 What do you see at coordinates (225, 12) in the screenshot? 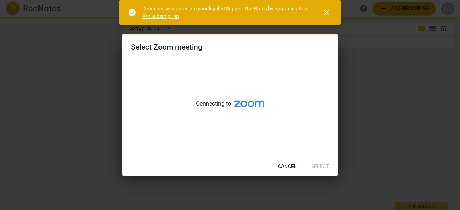
I see `div: Dear user, we appreciate your loyalty! Support RaeNotes by upgrading to a` at bounding box center [225, 12].